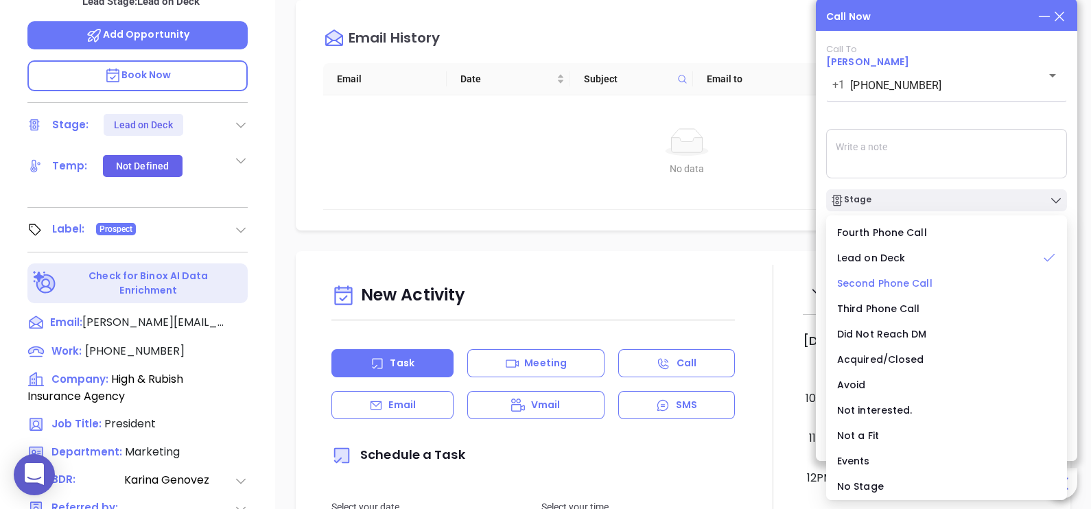 The height and width of the screenshot is (509, 1091). Describe the element at coordinates (143, 125) in the screenshot. I see `div: Lead on Deck` at that location.